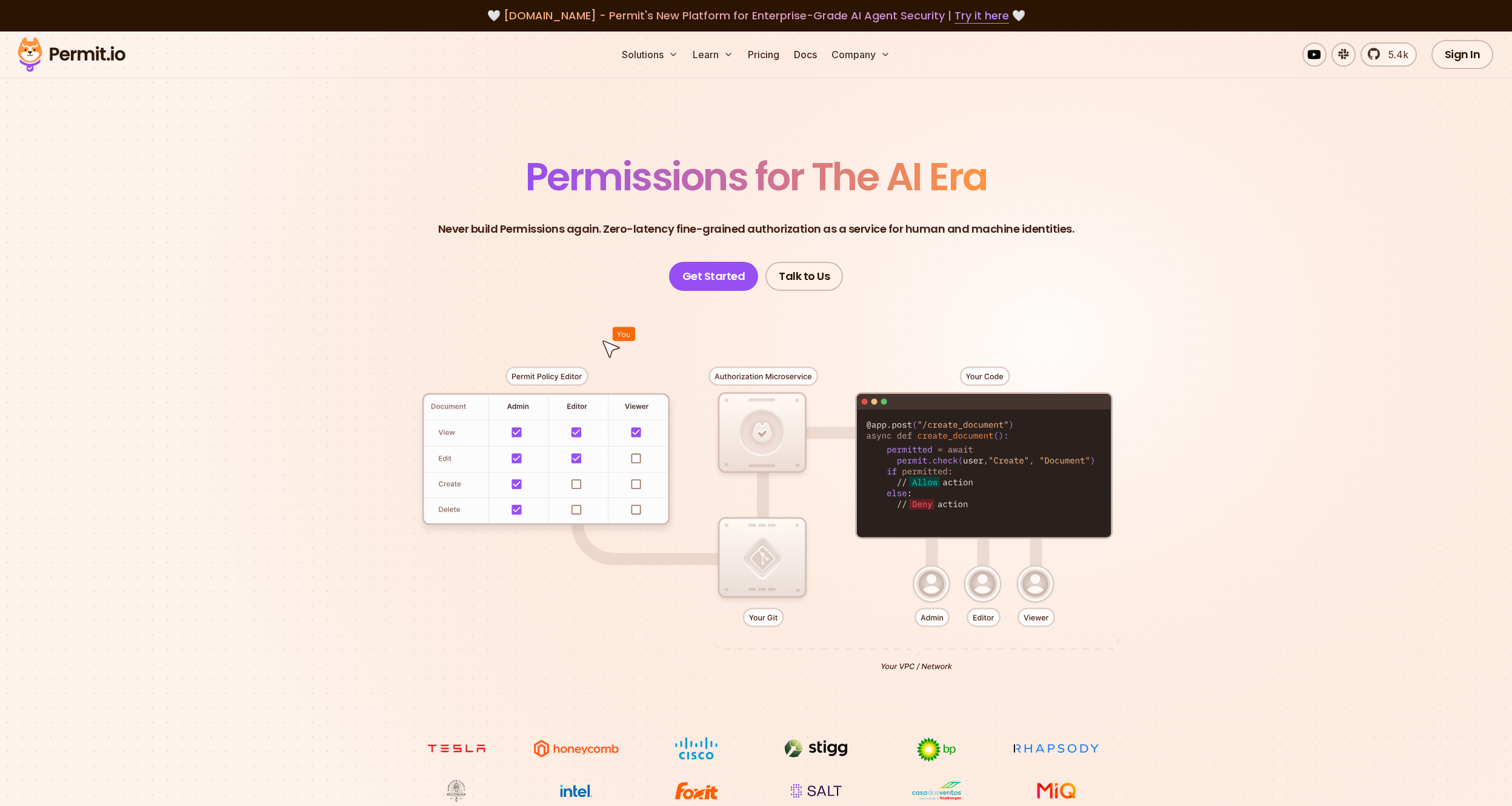 This screenshot has height=806, width=1512. Describe the element at coordinates (936, 791) in the screenshot. I see `img: Casa dos Ventos` at that location.